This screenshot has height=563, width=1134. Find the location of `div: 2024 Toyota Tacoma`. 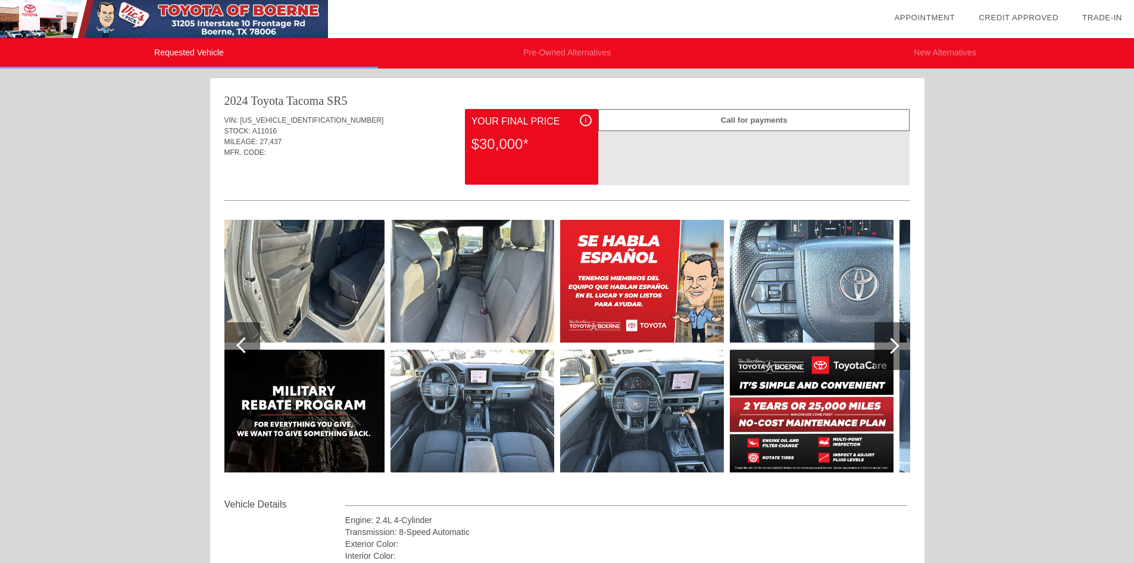

div: 2024 Toyota Tacoma is located at coordinates (275, 101).